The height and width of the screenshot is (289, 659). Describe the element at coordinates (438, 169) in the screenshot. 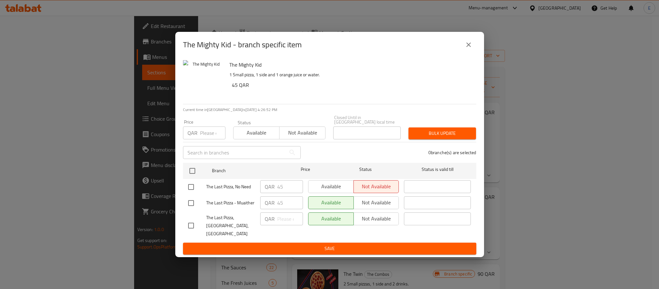

I see `span: Status is valid till` at that location.